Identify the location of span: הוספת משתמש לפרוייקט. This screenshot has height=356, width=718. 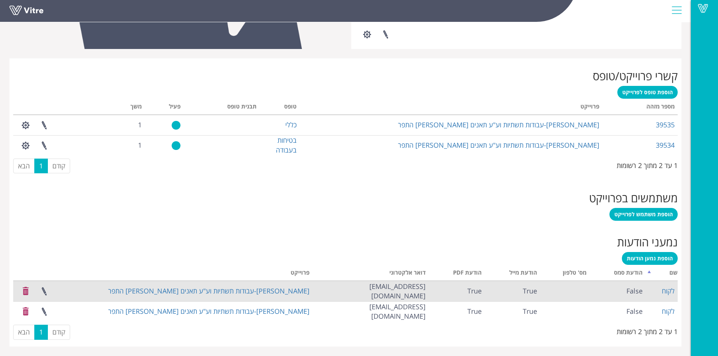
(643, 214).